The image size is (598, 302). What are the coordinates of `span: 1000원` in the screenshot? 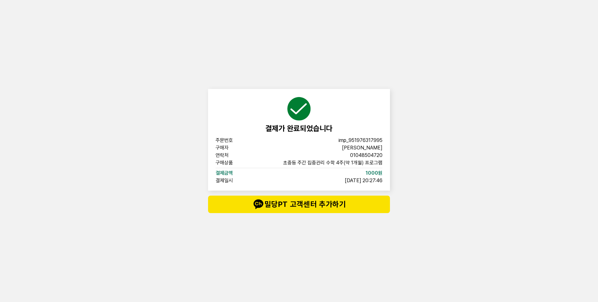 It's located at (374, 173).